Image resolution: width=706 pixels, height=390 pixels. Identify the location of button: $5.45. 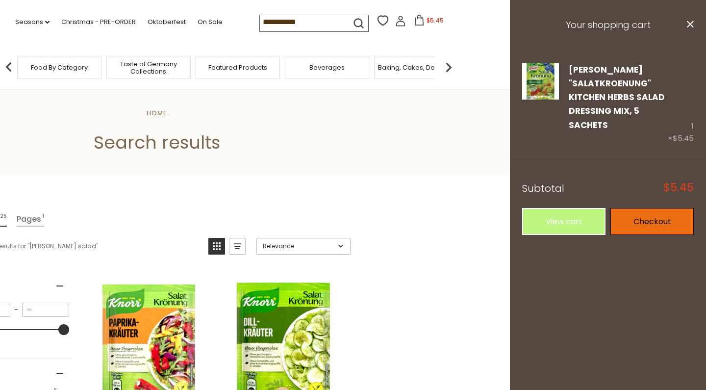
(429, 22).